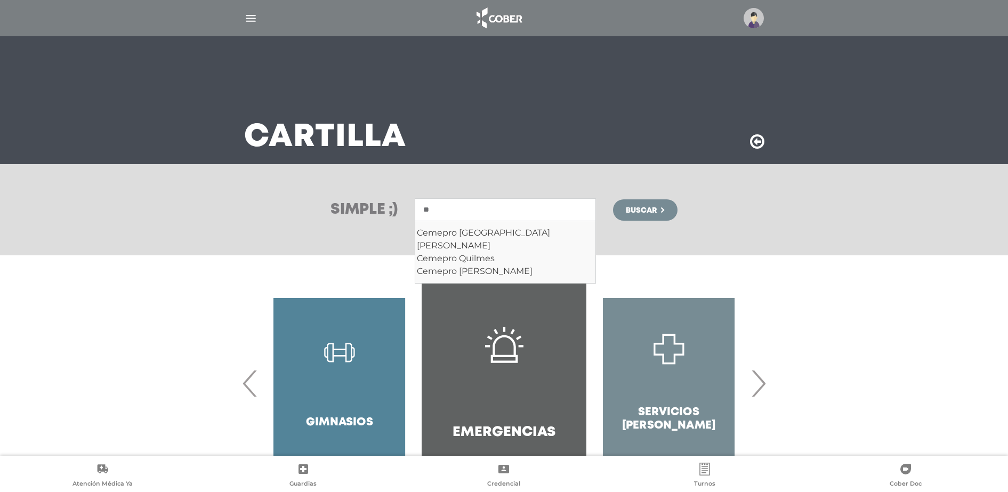  I want to click on a: Credencial, so click(504, 476).